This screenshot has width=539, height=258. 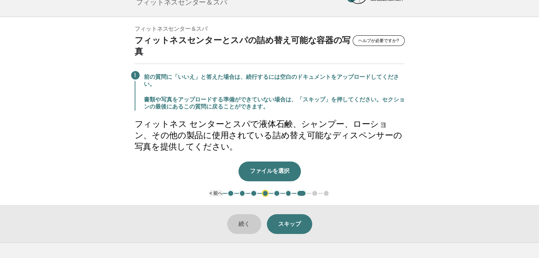 I want to click on font: スキップ, so click(x=289, y=224).